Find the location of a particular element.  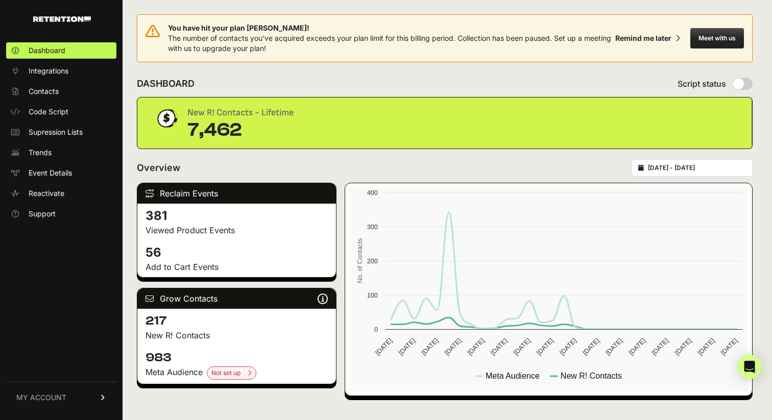

text: Meta Audience is located at coordinates (513, 376).